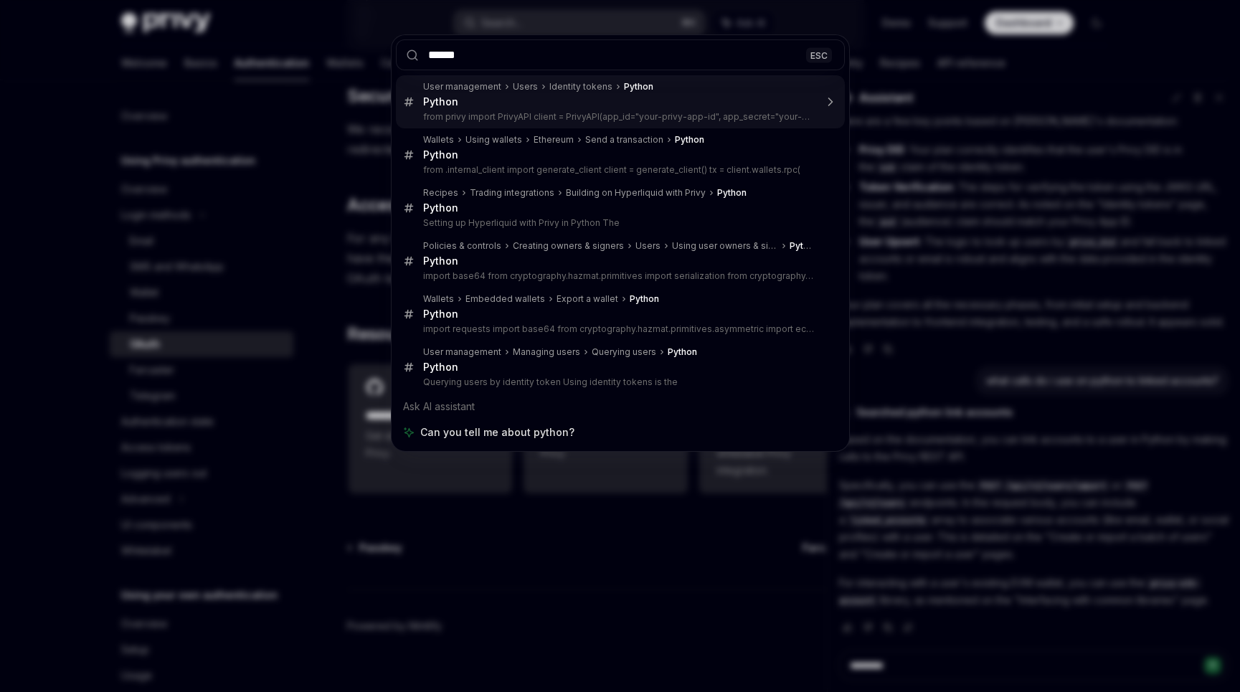  What do you see at coordinates (512, 193) in the screenshot?
I see `div: Trading integrations` at bounding box center [512, 193].